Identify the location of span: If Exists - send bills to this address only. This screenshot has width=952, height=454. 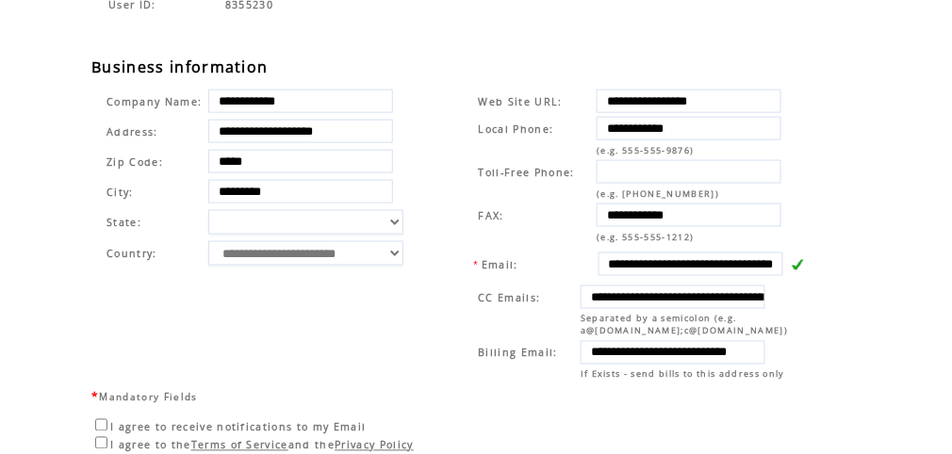
(683, 374).